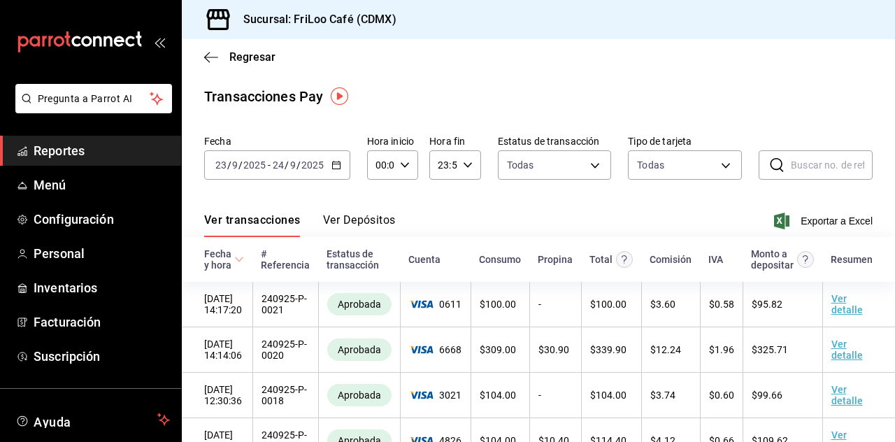 This screenshot has height=442, width=895. Describe the element at coordinates (851, 259) in the screenshot. I see `div: Resumen` at that location.